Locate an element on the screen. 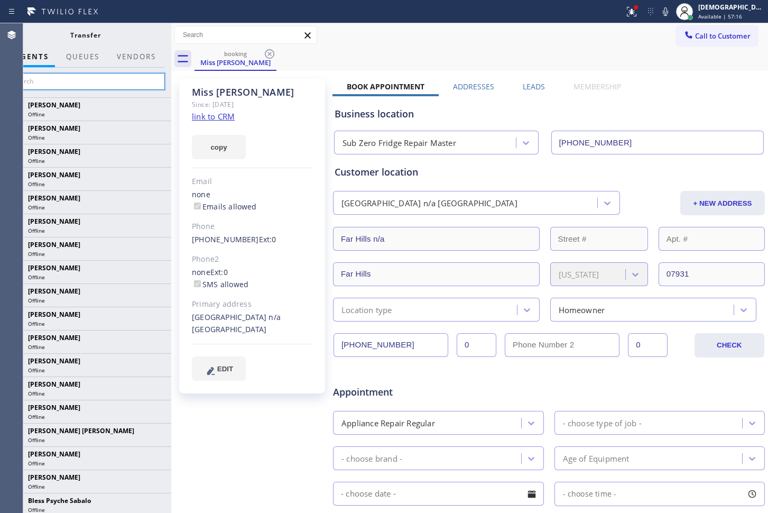 This screenshot has width=768, height=513. input: Address is located at coordinates (436, 238).